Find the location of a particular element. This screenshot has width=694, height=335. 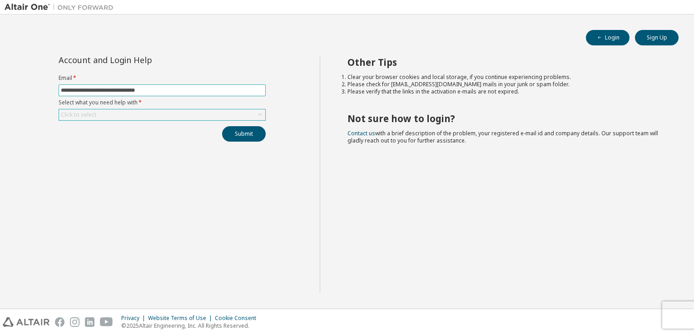

button: Sign Up is located at coordinates (657, 38).